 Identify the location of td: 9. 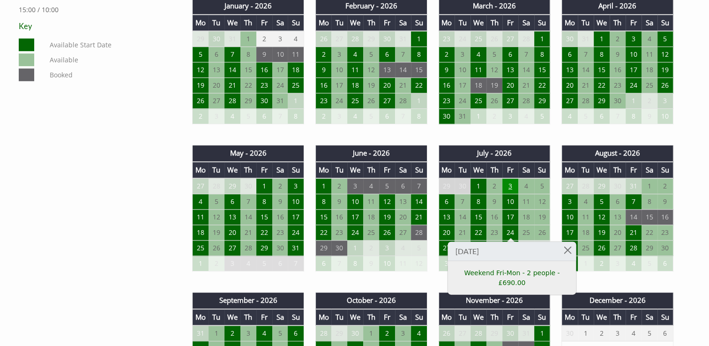
(666, 202).